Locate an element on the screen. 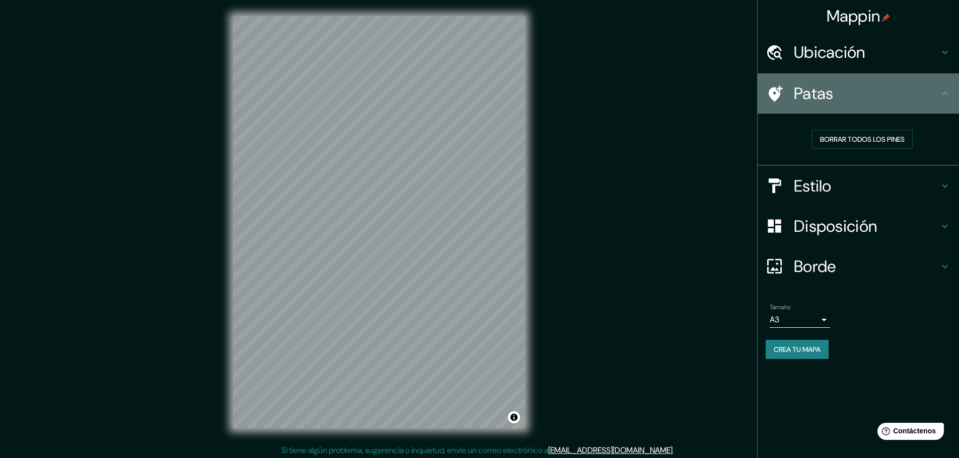 This screenshot has height=458, width=959. font: A3 is located at coordinates (774, 320).